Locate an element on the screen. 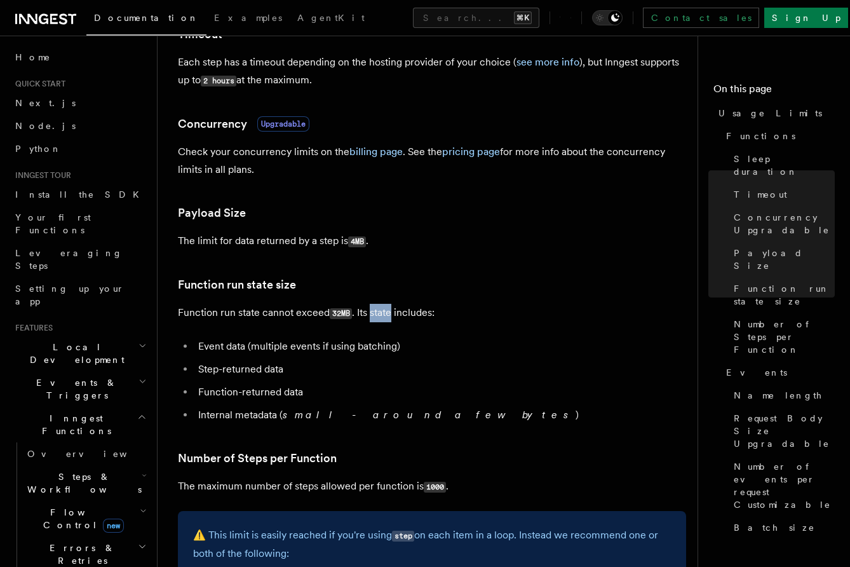 Image resolution: width=850 pixels, height=567 pixels. span: new is located at coordinates (113, 526).